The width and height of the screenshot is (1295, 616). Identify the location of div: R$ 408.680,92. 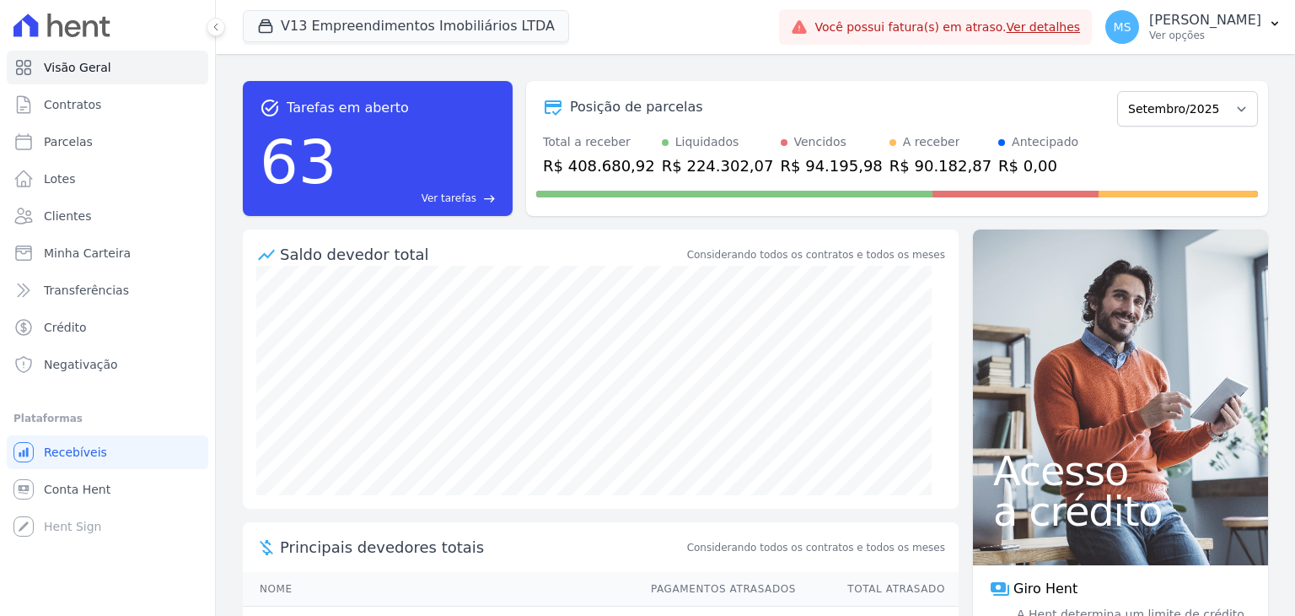
(599, 165).